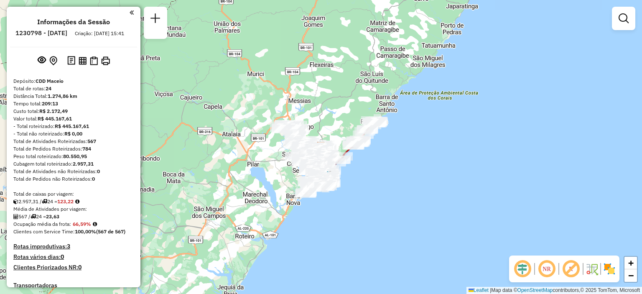  I want to click on i: Total de Atividades, so click(16, 217).